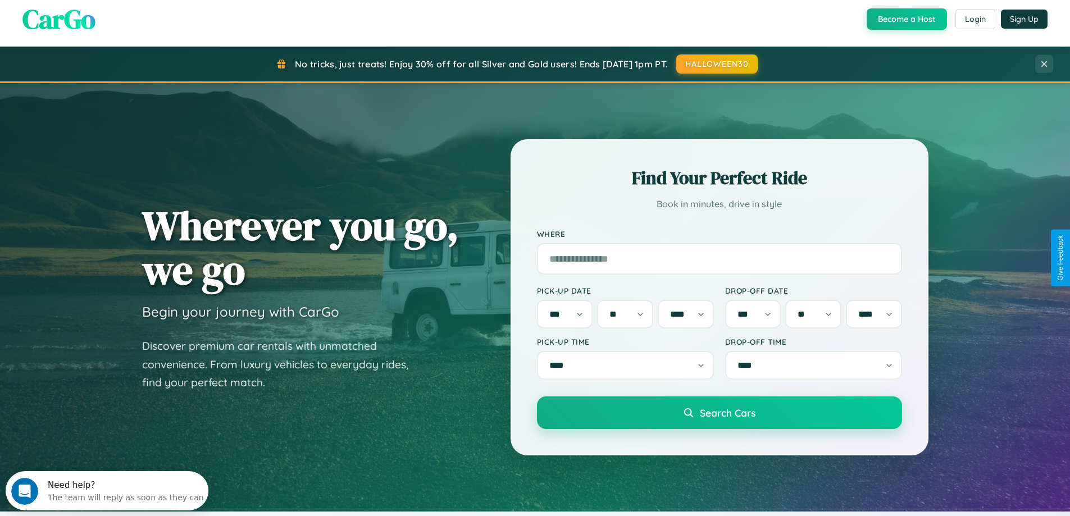 The width and height of the screenshot is (1070, 516). I want to click on button: Sign Up, so click(1024, 19).